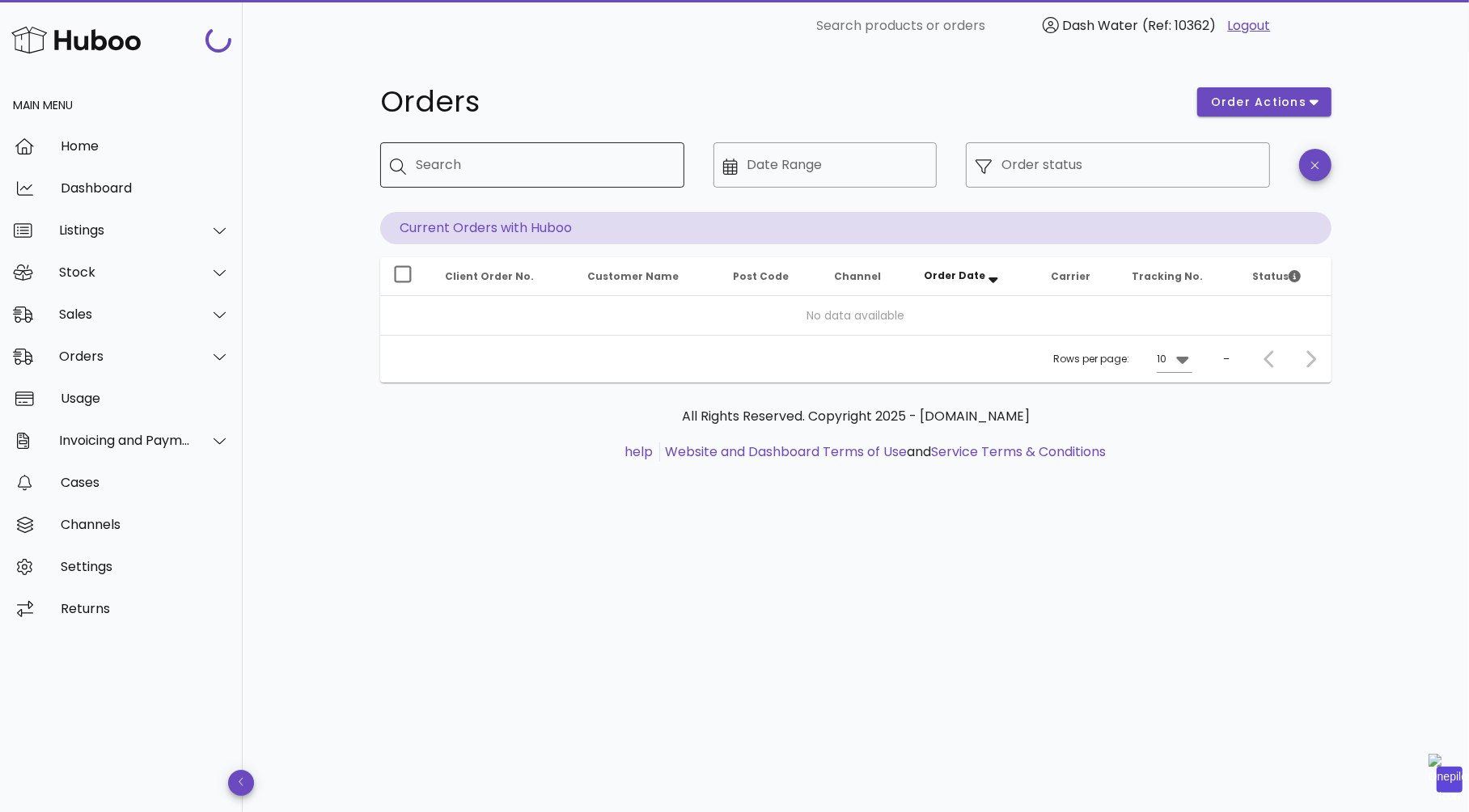 The height and width of the screenshot is (812, 1469). Describe the element at coordinates (858, 276) in the screenshot. I see `span: Channel` at that location.